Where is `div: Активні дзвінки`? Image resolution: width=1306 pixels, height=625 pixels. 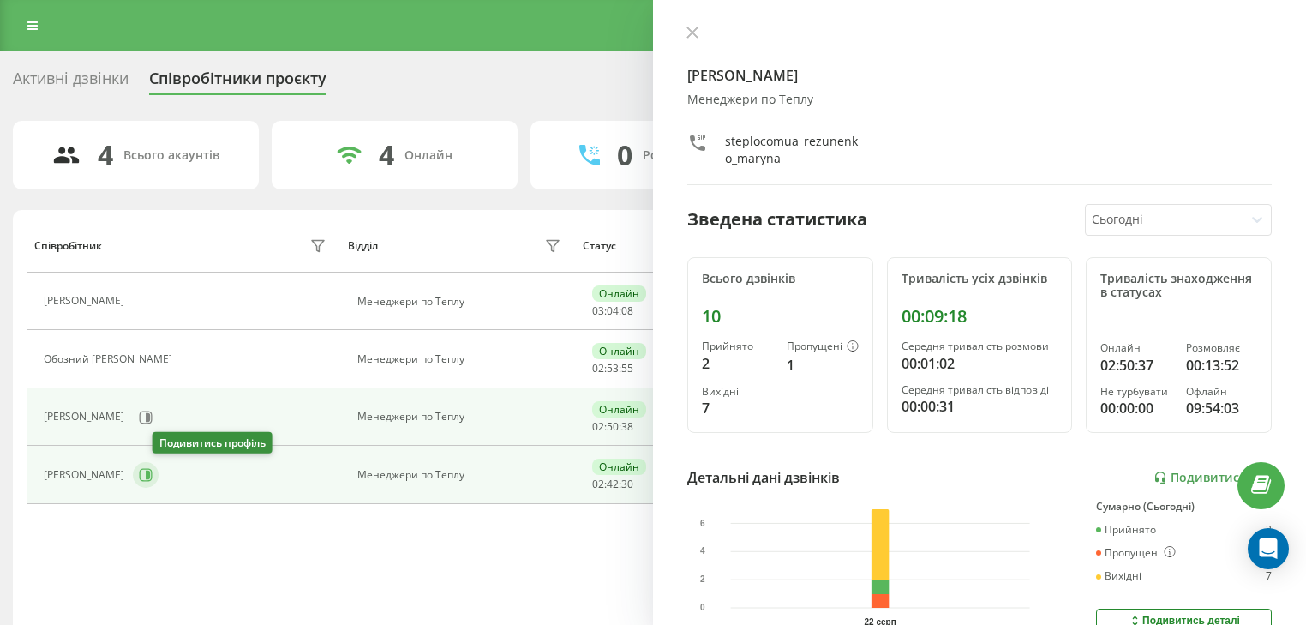 div: Активні дзвінки is located at coordinates (70, 82).